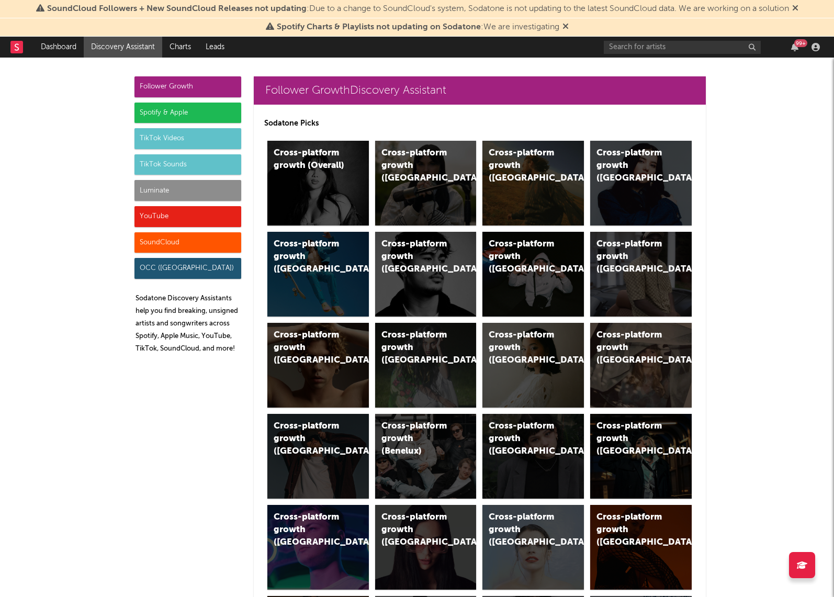  What do you see at coordinates (426, 456) in the screenshot?
I see `a: Cross-platform growth (Benelux)` at bounding box center [426, 456].